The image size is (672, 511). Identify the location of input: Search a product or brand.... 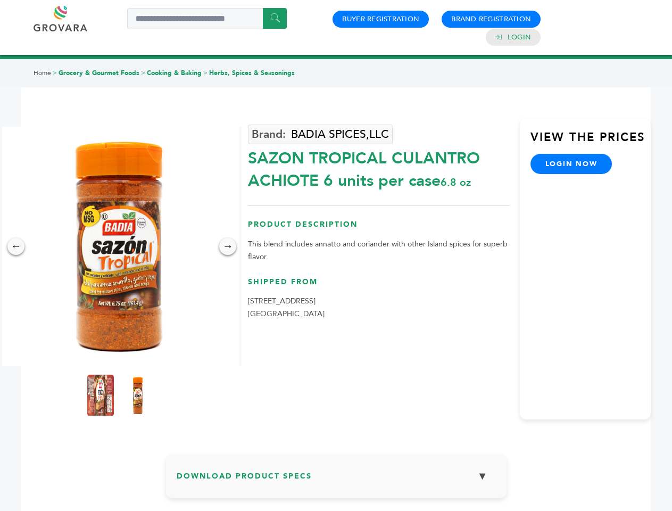
(207, 19).